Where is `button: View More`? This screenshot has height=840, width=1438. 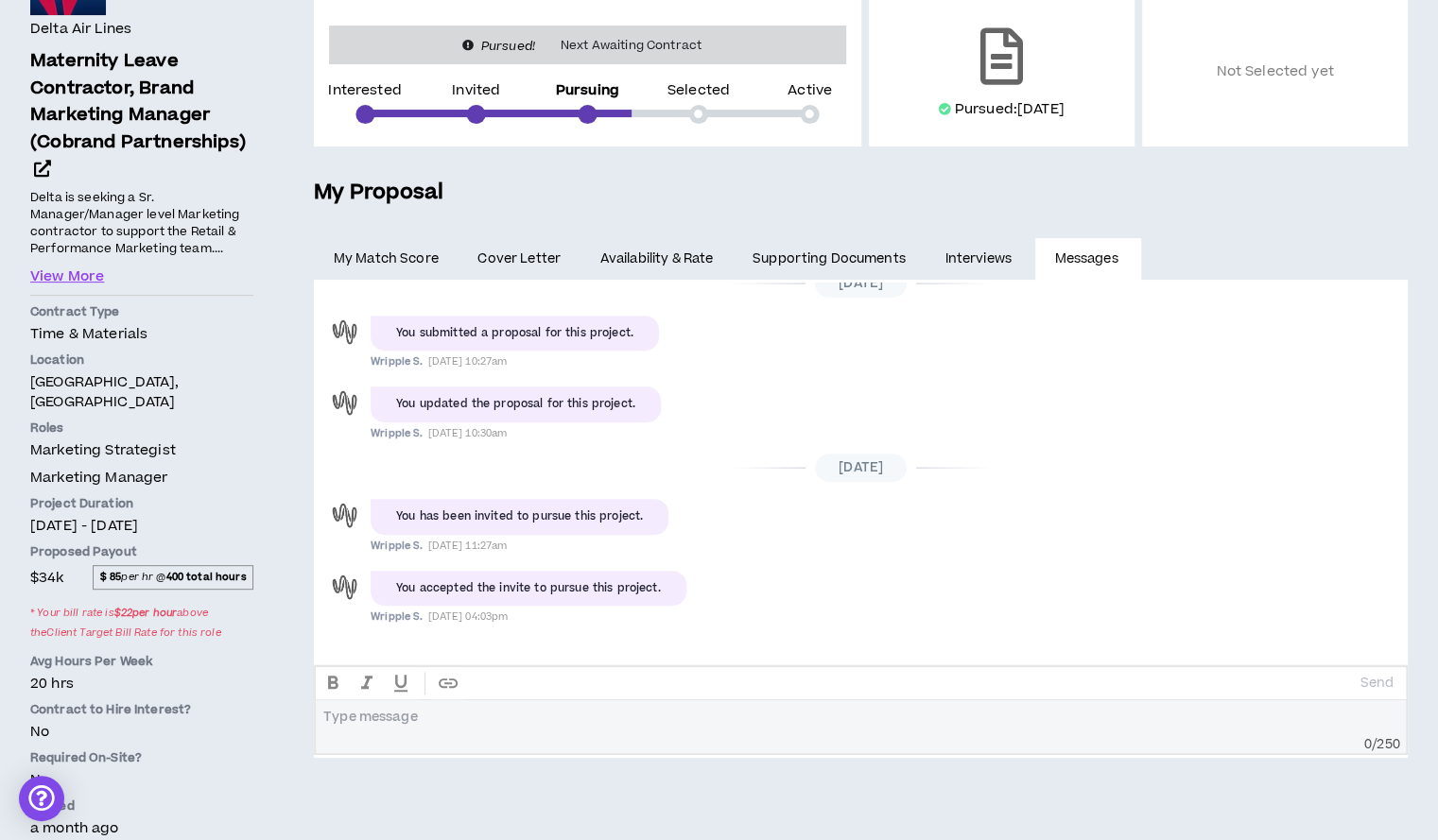
button: View More is located at coordinates (67, 277).